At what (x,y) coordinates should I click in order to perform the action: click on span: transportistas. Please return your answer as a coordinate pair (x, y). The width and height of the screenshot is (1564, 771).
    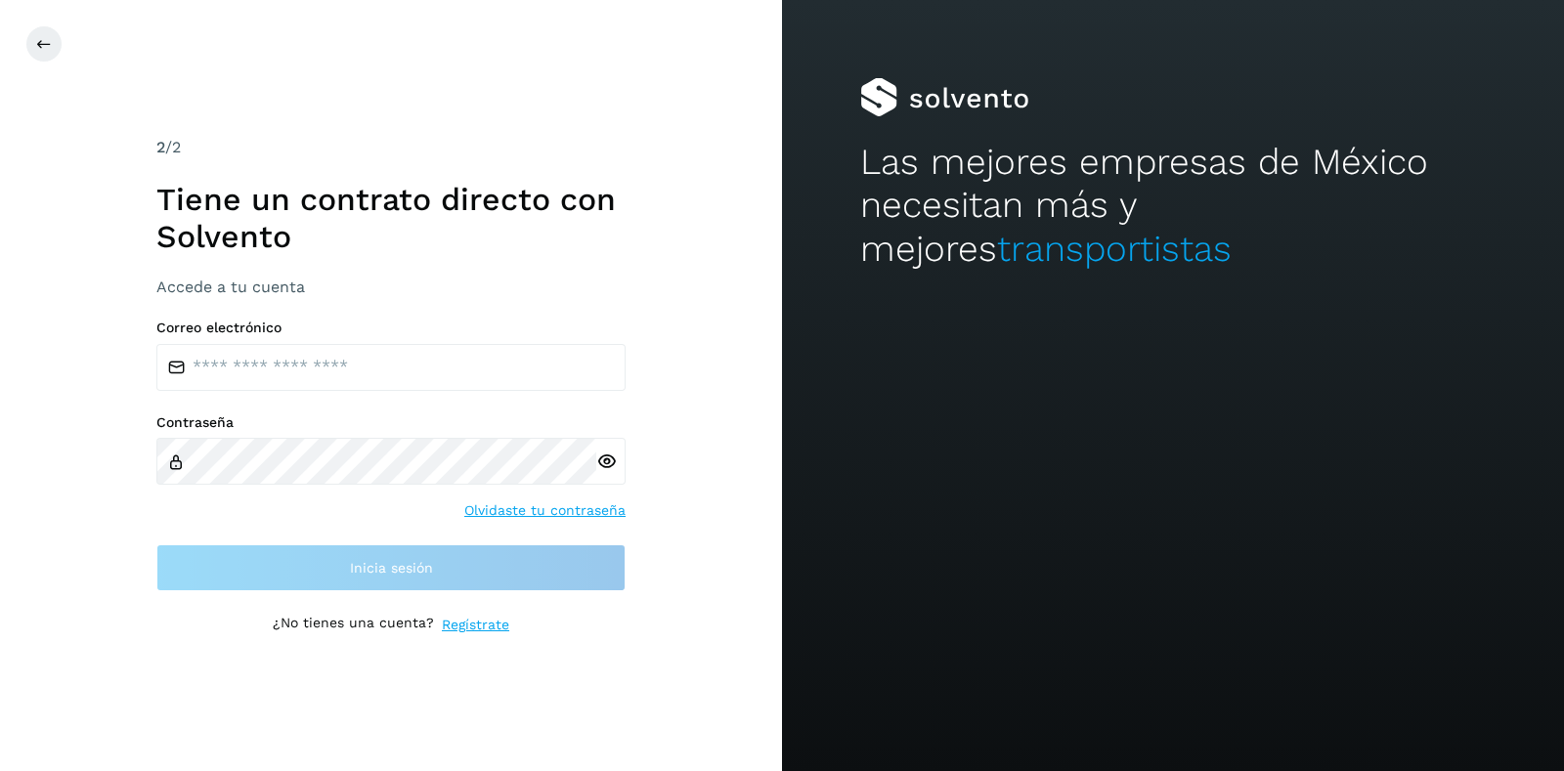
    Looking at the image, I should click on (1114, 248).